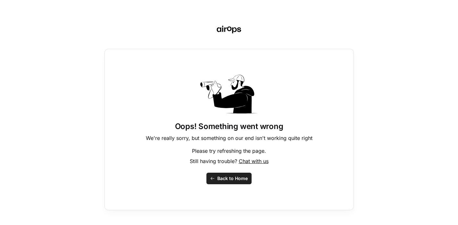 This screenshot has height=225, width=458. I want to click on p: We're really sorry, but something on our end isn't working quite right, so click(229, 138).